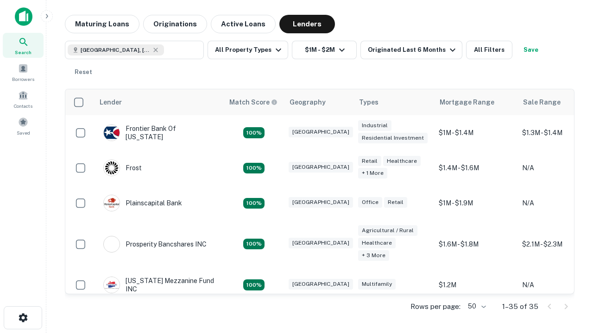  I want to click on span: Contacts, so click(23, 106).